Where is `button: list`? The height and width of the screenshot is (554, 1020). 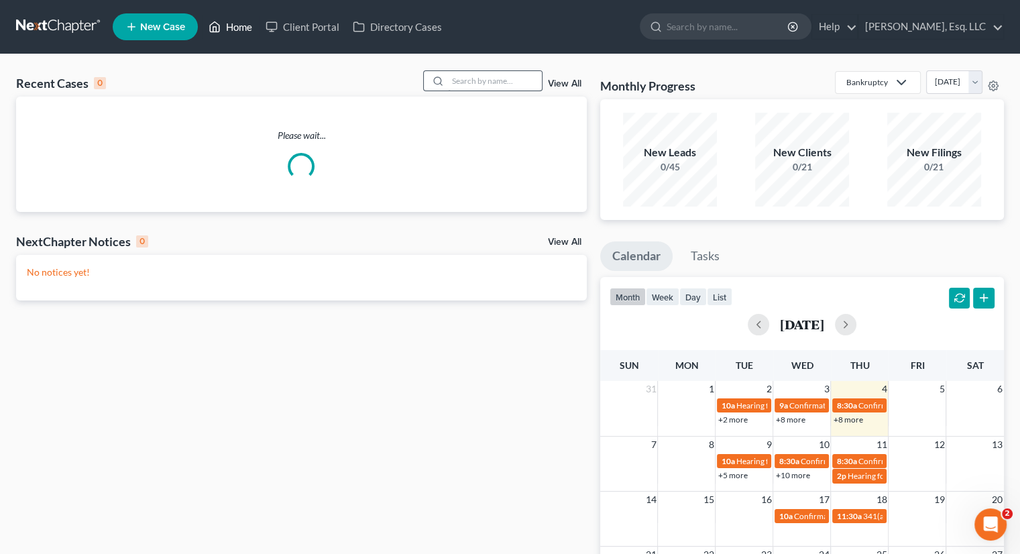
button: list is located at coordinates (719, 296).